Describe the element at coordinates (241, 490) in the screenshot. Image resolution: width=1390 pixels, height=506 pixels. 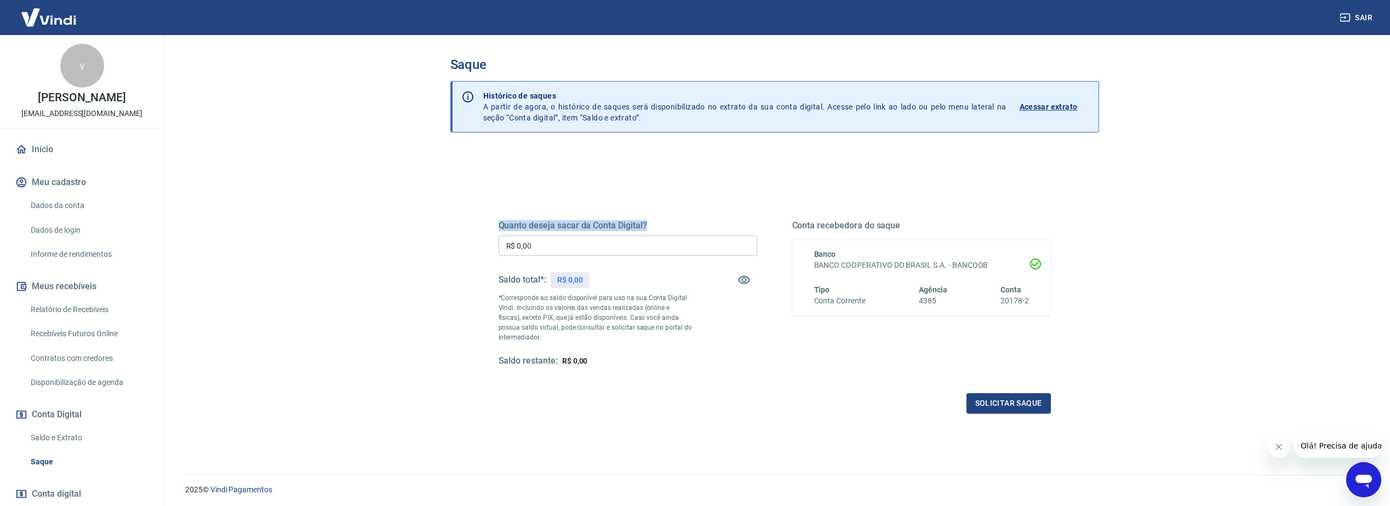
I see `a: Vindi Pagamentos` at that location.